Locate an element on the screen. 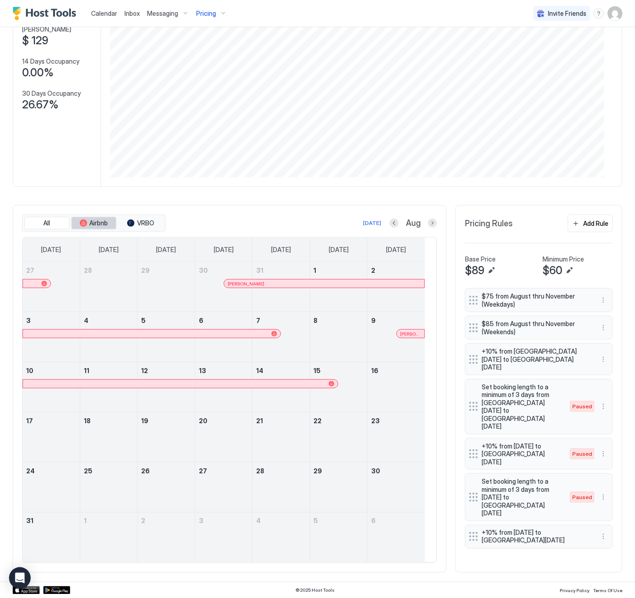 The width and height of the screenshot is (635, 598). span: 0.00% is located at coordinates (38, 73).